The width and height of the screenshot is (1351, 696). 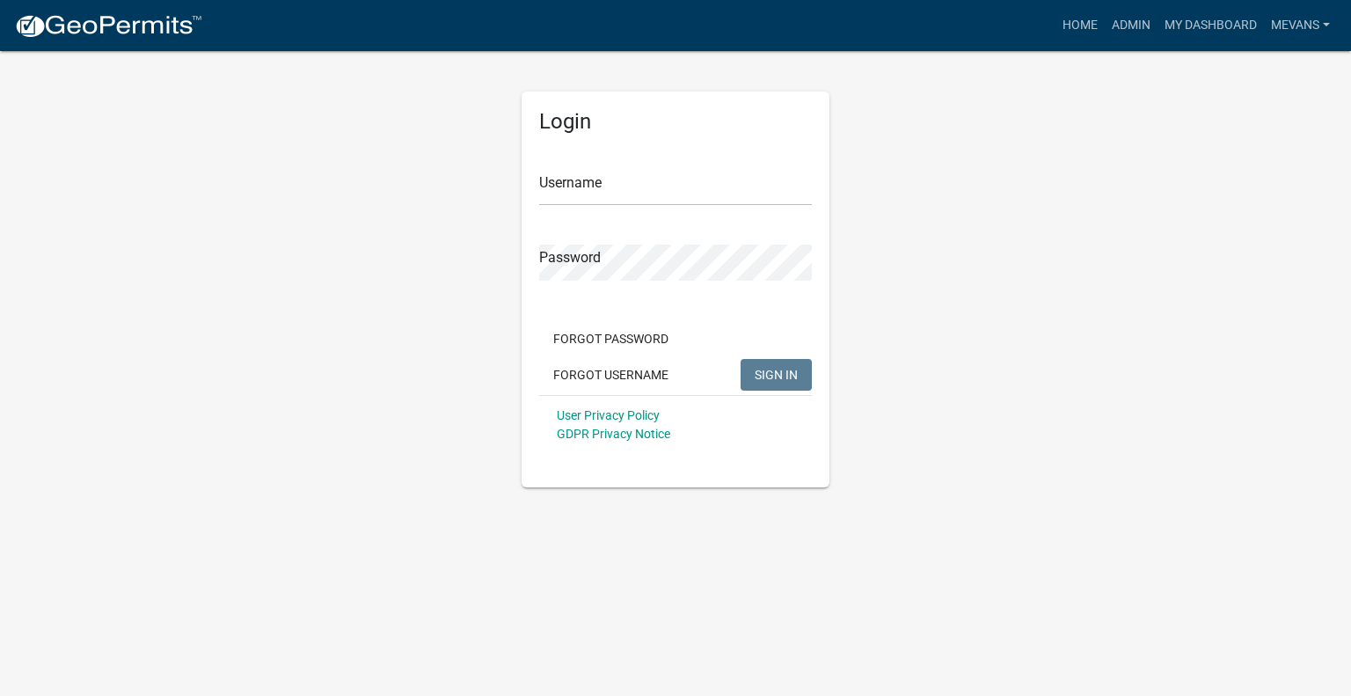 What do you see at coordinates (1131, 26) in the screenshot?
I see `a: Admin` at bounding box center [1131, 26].